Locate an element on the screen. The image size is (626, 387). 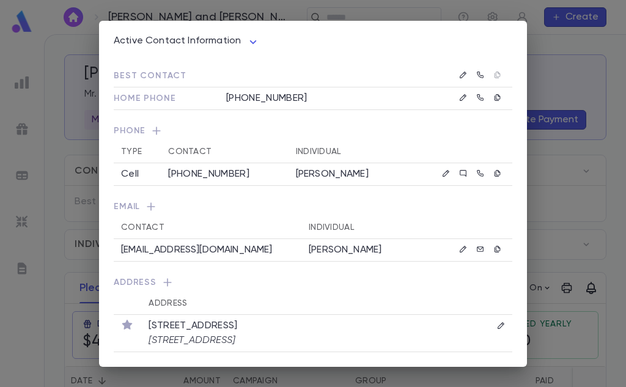
th: Type is located at coordinates (137, 152).